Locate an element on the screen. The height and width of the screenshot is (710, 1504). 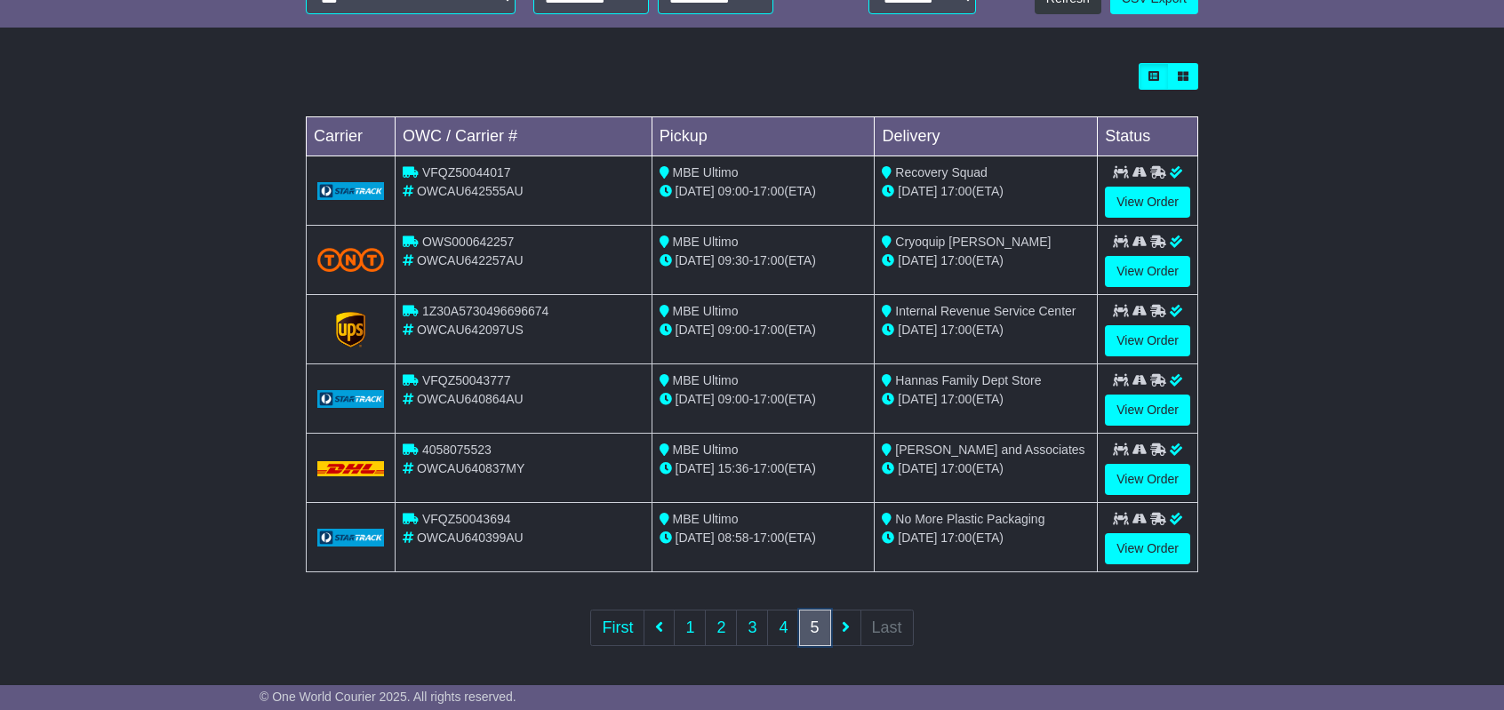
span: OWCAU640399AU is located at coordinates (470, 538).